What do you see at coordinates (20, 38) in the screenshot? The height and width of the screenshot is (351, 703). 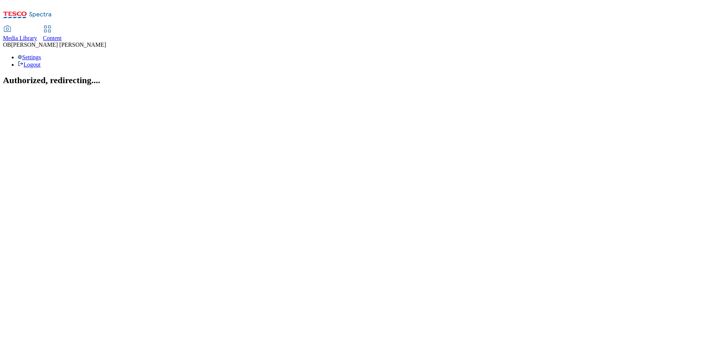 I see `span: Media Library` at bounding box center [20, 38].